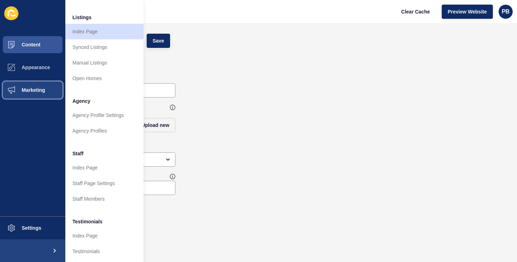 The width and height of the screenshot is (517, 262). Describe the element at coordinates (104, 184) in the screenshot. I see `a: Staff Page Settings` at that location.